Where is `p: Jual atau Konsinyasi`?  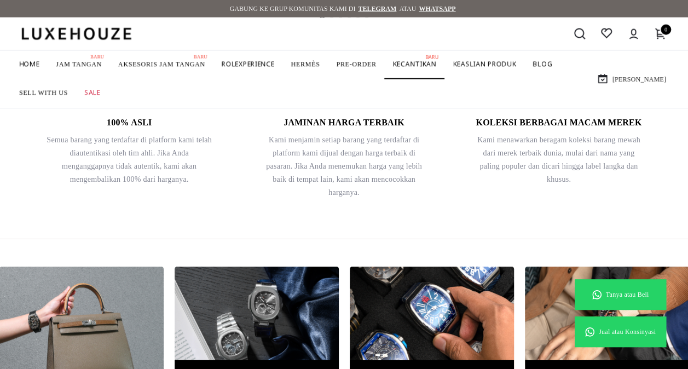 p: Jual atau Konsinyasi is located at coordinates (628, 332).